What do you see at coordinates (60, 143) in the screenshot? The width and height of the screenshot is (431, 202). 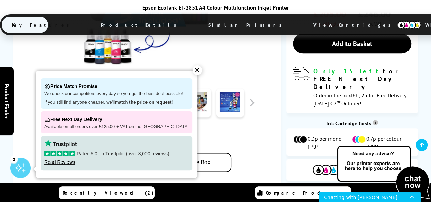 I see `img: trustpilot rating` at bounding box center [60, 143].